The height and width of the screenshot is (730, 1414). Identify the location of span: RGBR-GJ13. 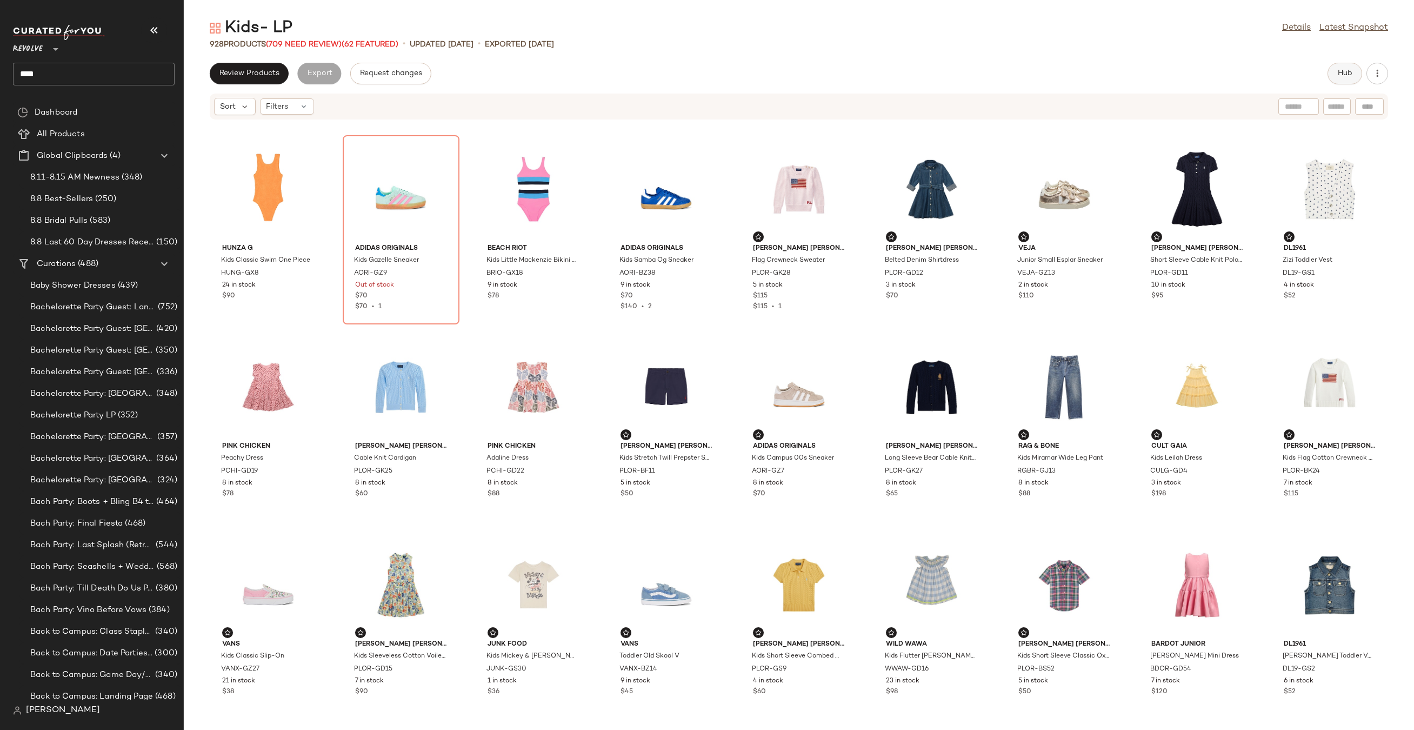
(1036, 471).